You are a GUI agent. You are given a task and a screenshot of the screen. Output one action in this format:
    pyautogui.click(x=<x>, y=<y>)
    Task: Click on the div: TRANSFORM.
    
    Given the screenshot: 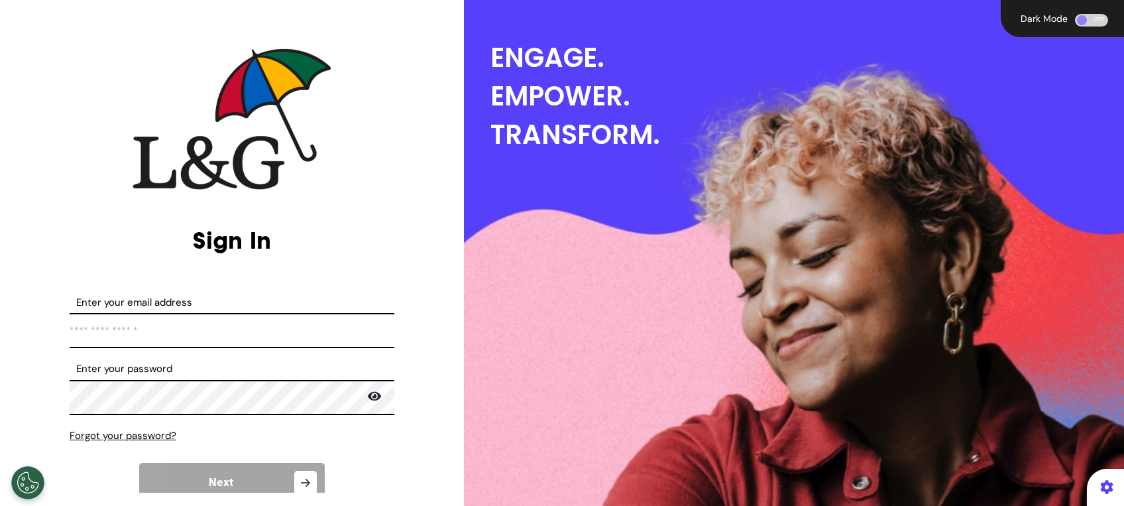 What is the action you would take?
    pyautogui.click(x=807, y=135)
    